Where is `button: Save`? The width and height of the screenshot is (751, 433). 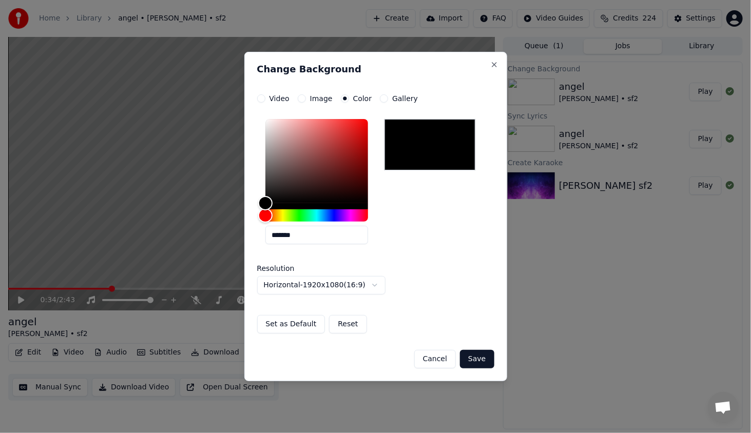
button: Save is located at coordinates (477, 359).